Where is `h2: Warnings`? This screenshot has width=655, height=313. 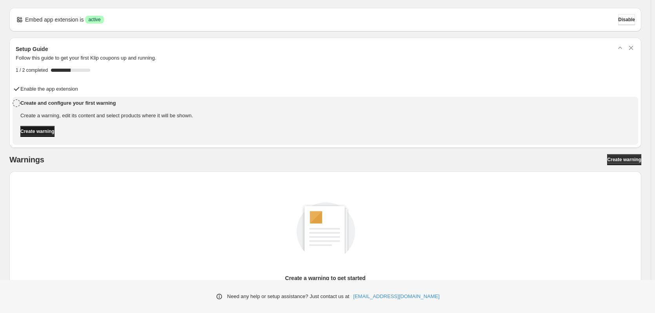 h2: Warnings is located at coordinates (27, 160).